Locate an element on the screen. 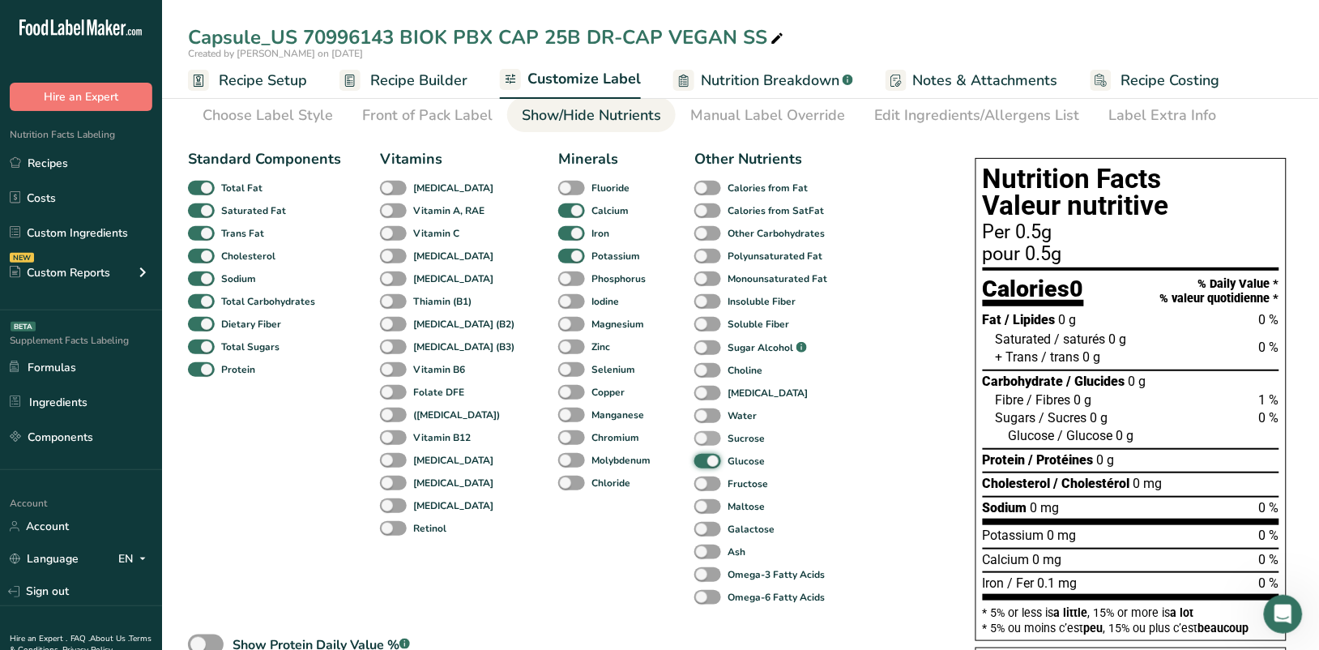  b: Zinc is located at coordinates (601, 347).